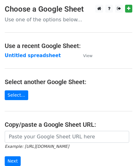  Describe the element at coordinates (68, 19) in the screenshot. I see `p: Use one of the options below...` at that location.